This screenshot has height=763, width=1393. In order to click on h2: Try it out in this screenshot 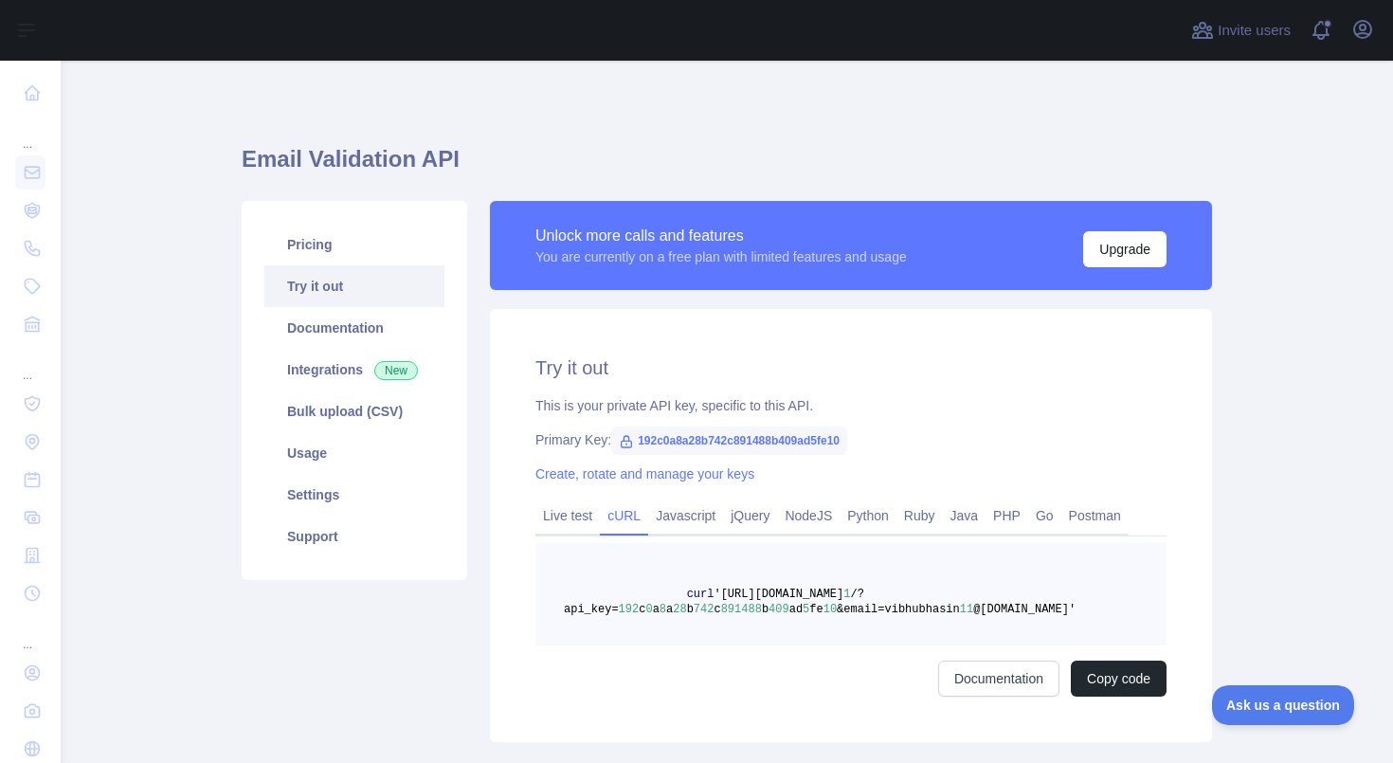, I will do `click(851, 368)`.